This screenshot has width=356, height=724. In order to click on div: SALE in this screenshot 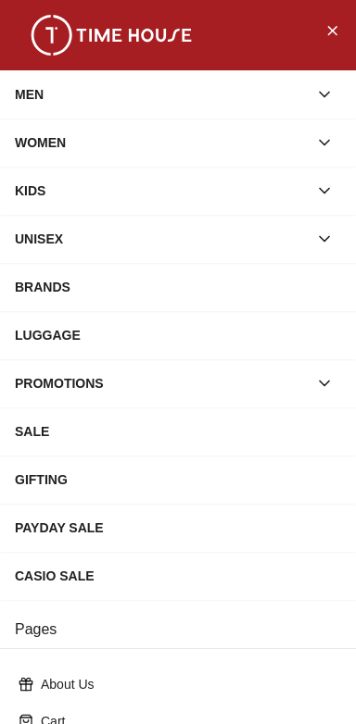, I will do `click(178, 432)`.